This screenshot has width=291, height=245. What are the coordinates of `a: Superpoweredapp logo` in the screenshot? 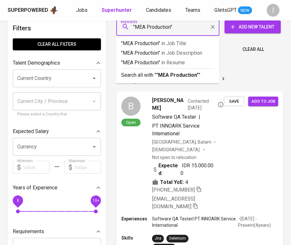 It's located at (33, 10).